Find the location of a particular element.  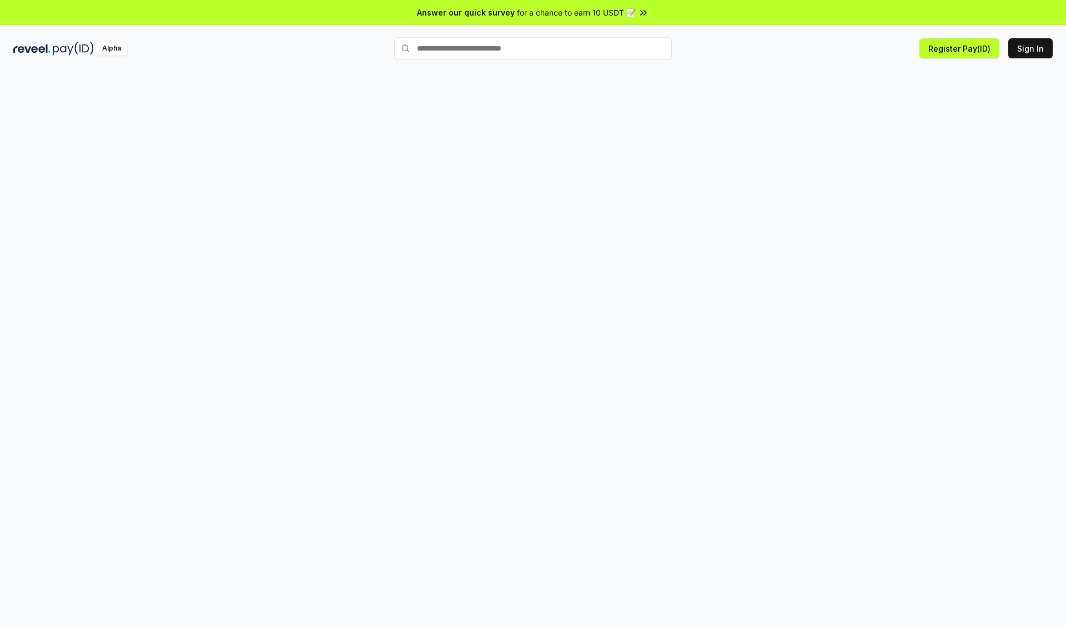

div: Alpha is located at coordinates (112, 48).